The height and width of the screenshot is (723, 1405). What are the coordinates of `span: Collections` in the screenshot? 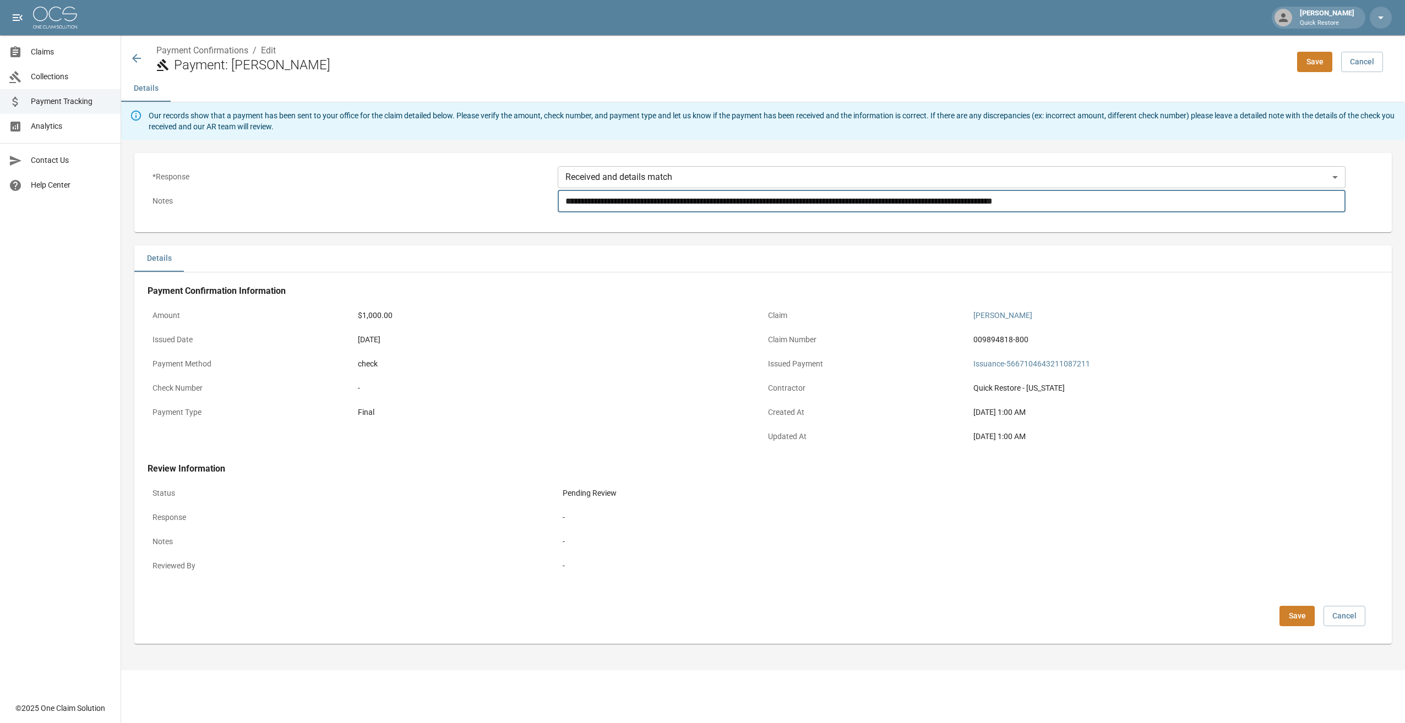 It's located at (71, 77).